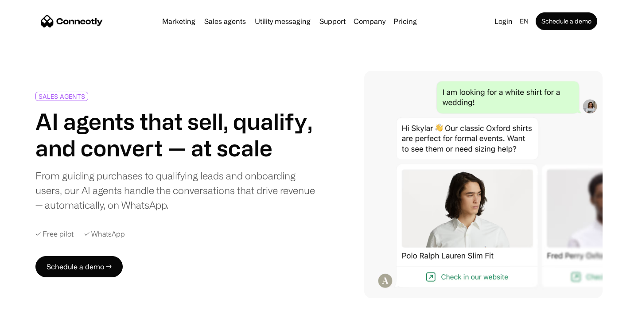 The width and height of the screenshot is (638, 334). I want to click on div: ✓ Free pilot, so click(54, 234).